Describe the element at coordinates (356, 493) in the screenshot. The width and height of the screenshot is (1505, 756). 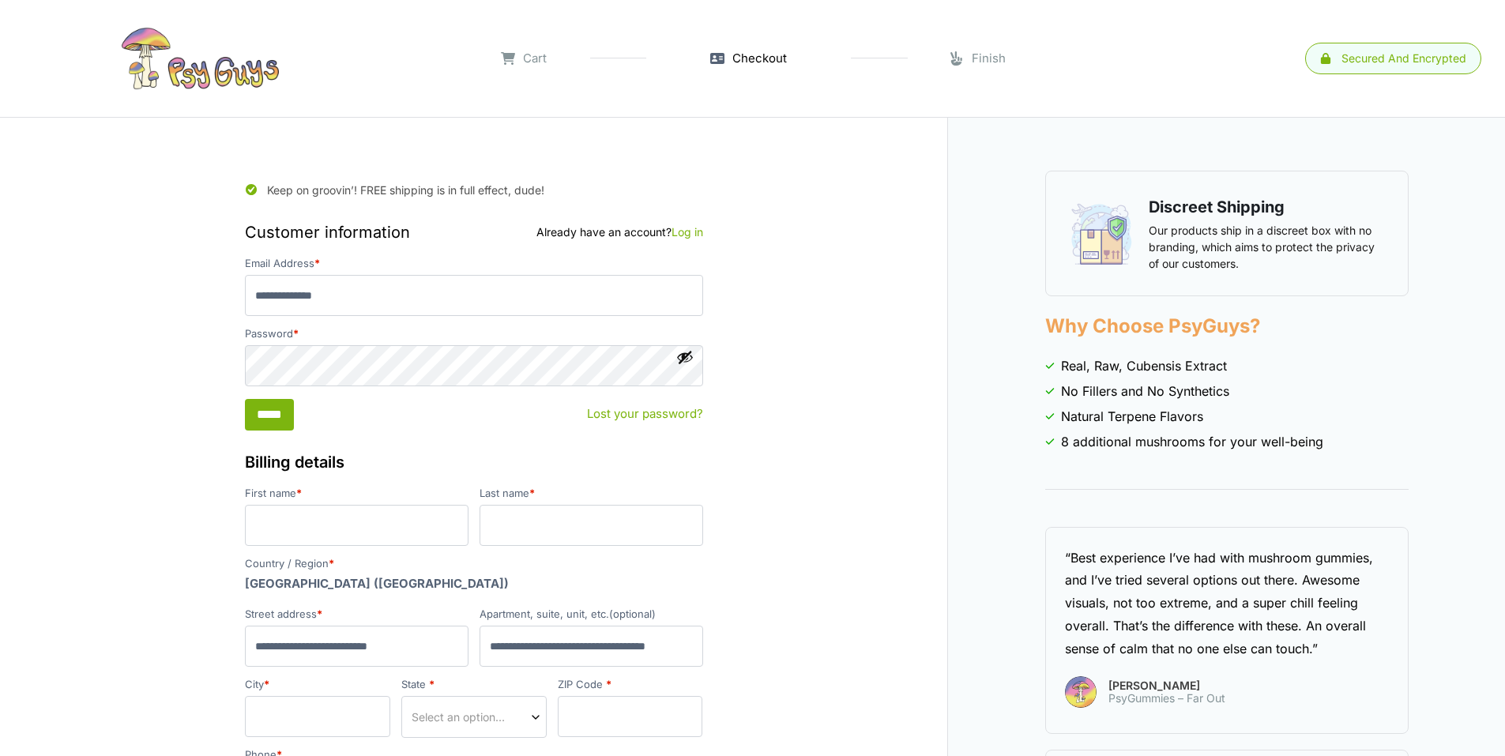
I see `label: First name` at that location.